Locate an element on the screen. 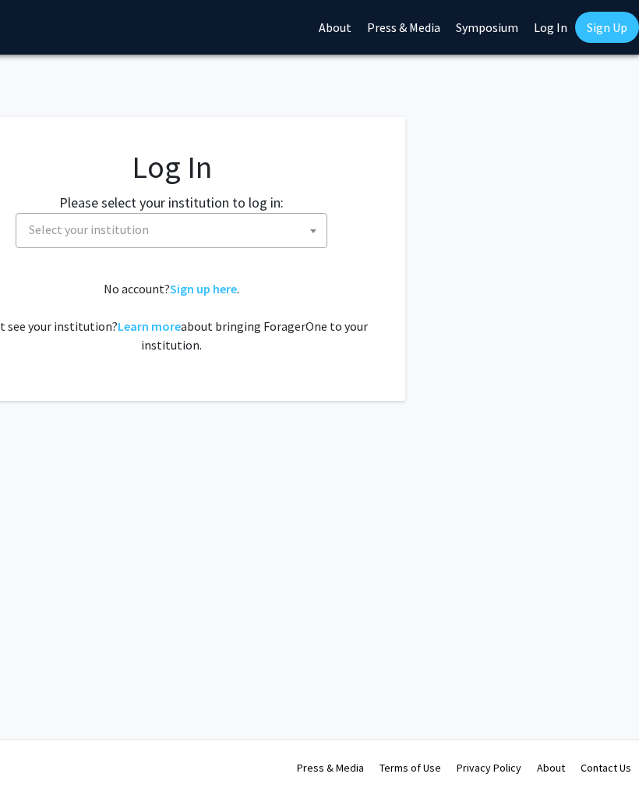 The width and height of the screenshot is (639, 795). a: Learn more about bringing ForagerOne to your institution is located at coordinates (149, 326).